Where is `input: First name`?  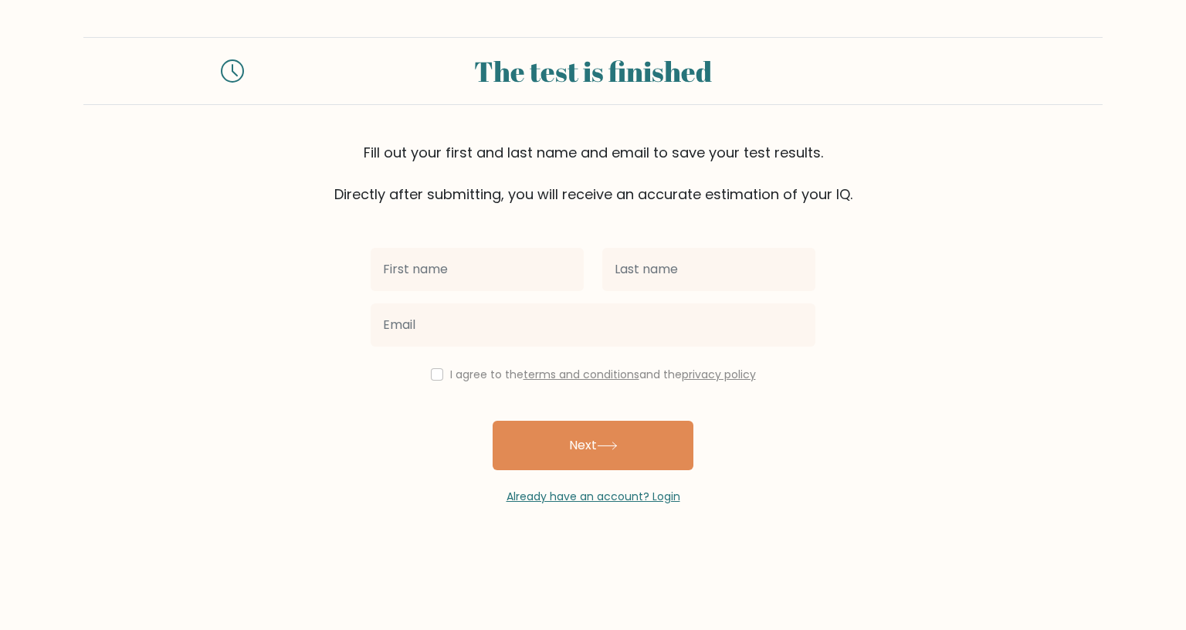
input: First name is located at coordinates (477, 269).